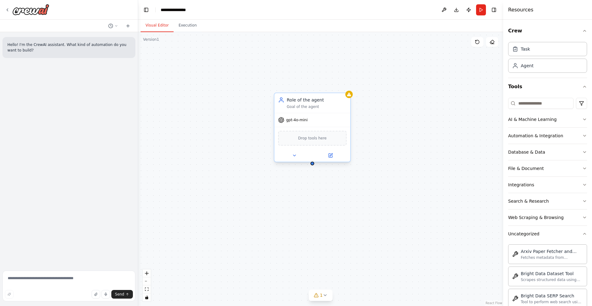 This screenshot has height=306, width=592. Describe the element at coordinates (297, 120) in the screenshot. I see `span: gpt-4o-mini` at that location.